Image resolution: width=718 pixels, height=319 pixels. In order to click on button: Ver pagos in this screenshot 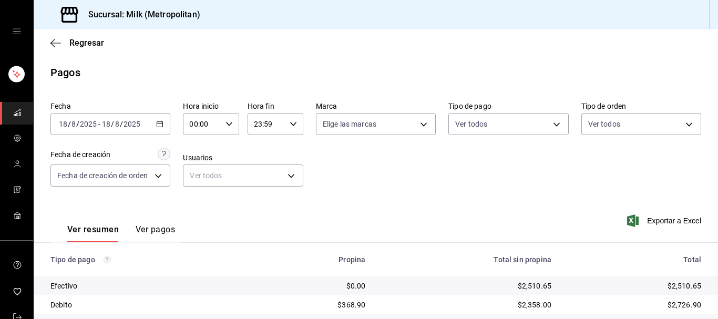, I will do `click(155, 233)`.